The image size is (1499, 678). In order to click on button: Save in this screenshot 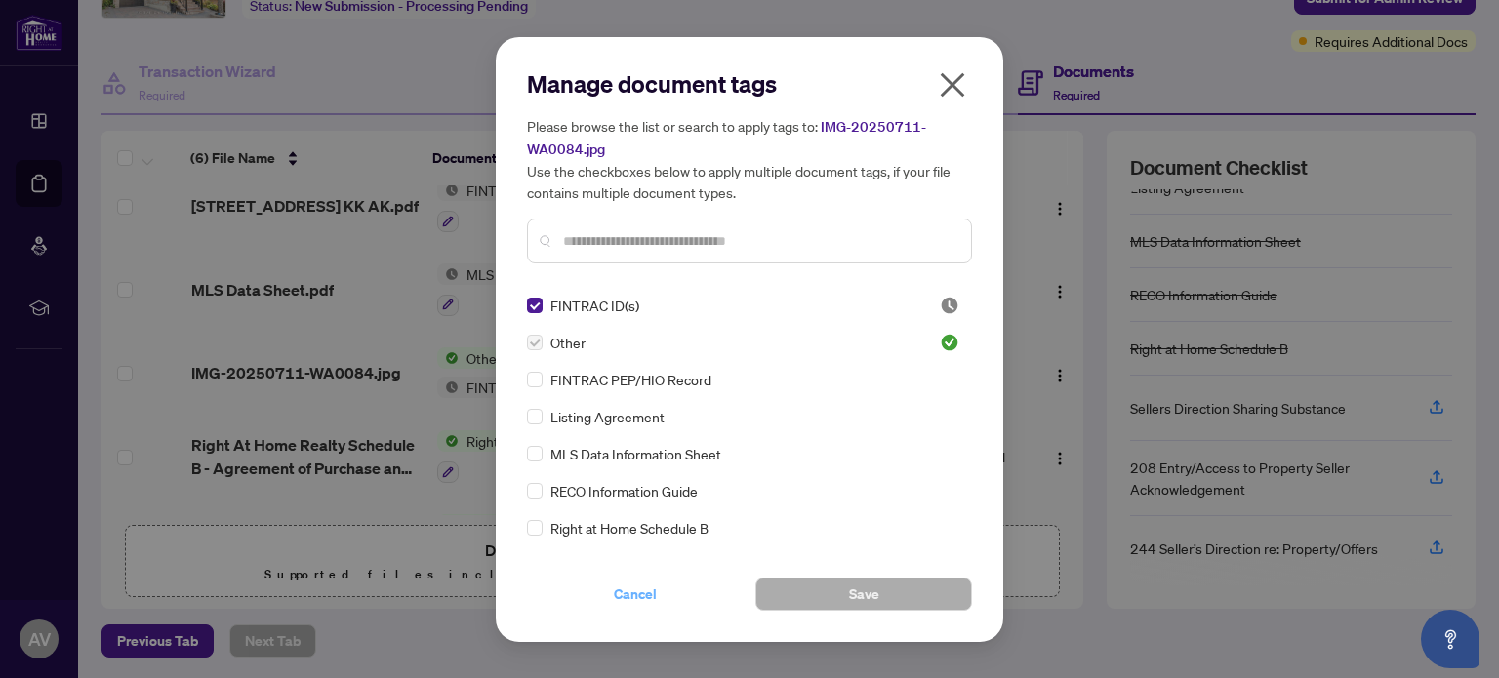, I will do `click(863, 594)`.